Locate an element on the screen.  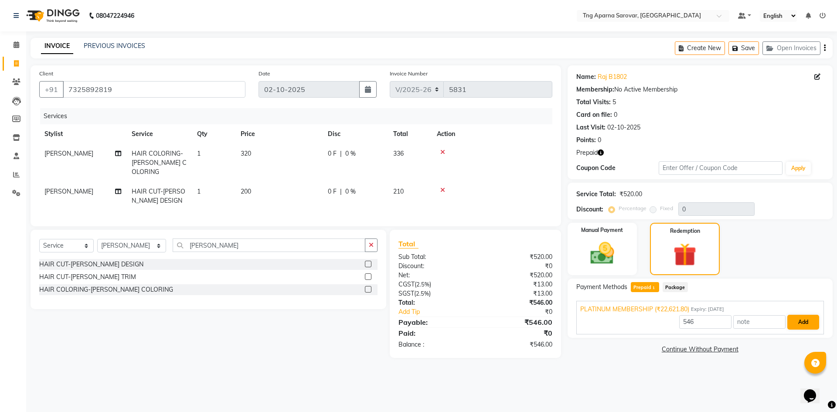
span: Package is located at coordinates (675, 287).